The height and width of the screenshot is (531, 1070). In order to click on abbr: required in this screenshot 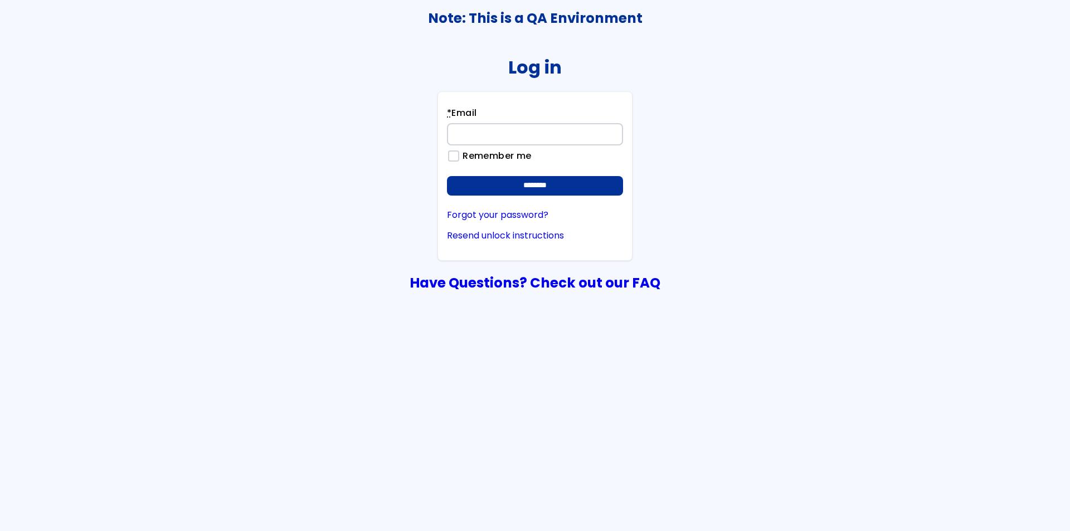, I will do `click(449, 113)`.